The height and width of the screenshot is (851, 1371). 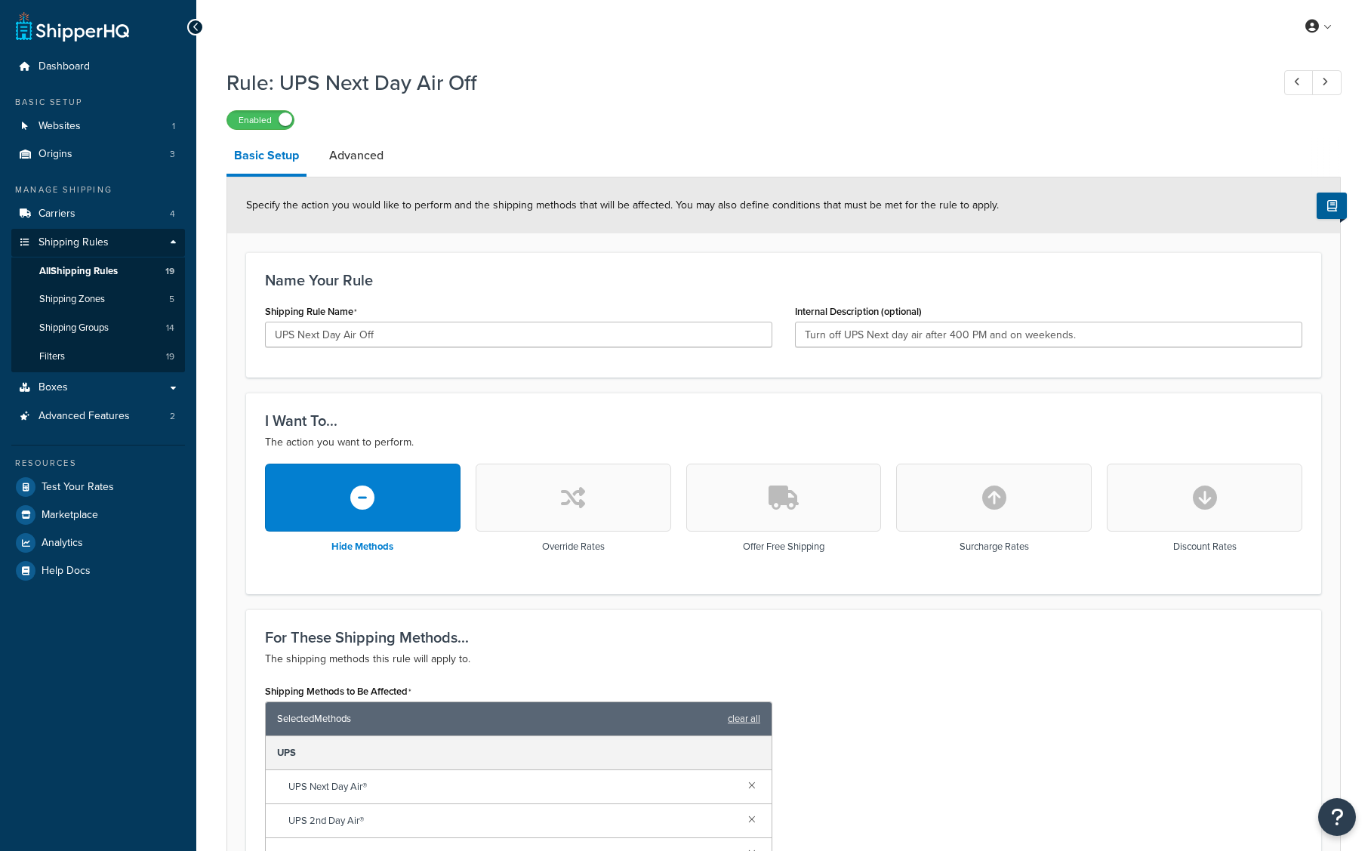 I want to click on button: Open Resource Center, so click(x=1337, y=817).